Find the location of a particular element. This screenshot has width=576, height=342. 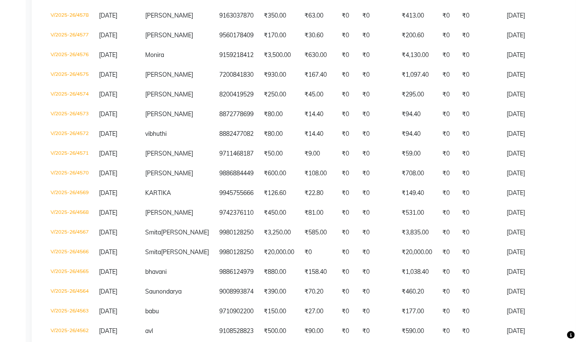

td: ₹1,097.40 is located at coordinates (417, 75).